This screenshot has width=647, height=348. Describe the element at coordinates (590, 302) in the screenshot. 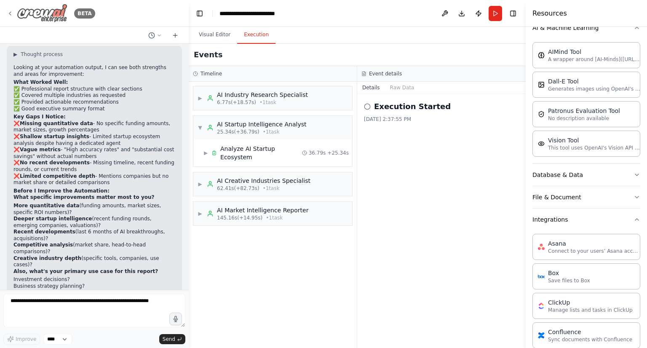

I see `div: ClickUp` at that location.